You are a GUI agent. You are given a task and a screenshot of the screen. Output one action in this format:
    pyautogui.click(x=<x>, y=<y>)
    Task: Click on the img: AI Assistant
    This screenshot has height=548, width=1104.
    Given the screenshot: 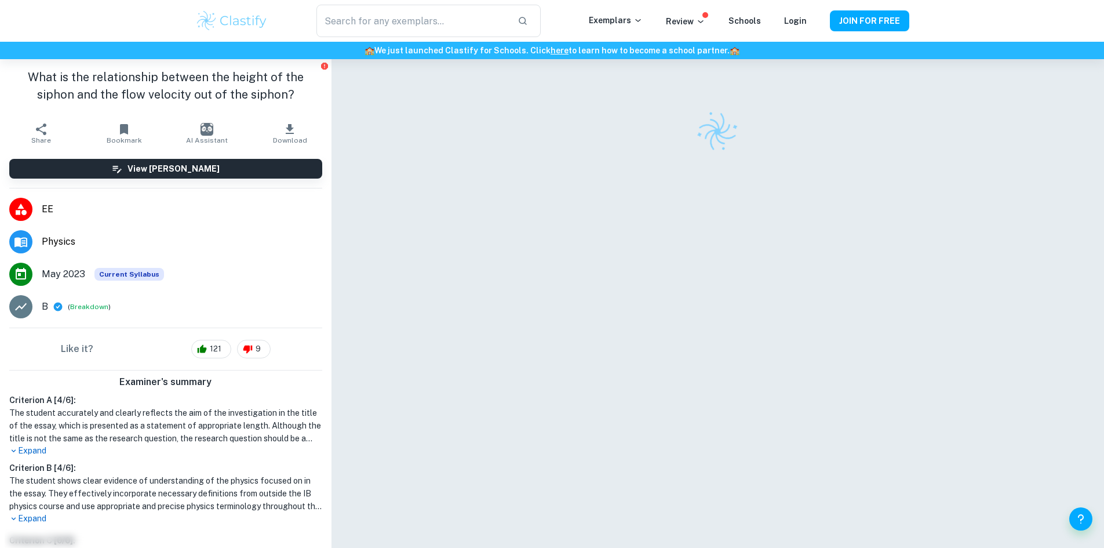 What is the action you would take?
    pyautogui.click(x=207, y=129)
    